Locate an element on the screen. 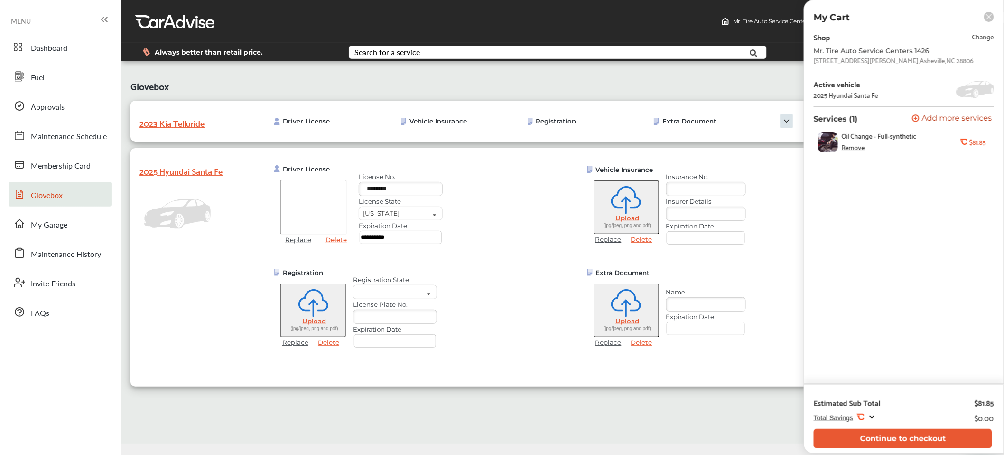 The width and height of the screenshot is (1004, 455). a: My Garage is located at coordinates (60, 223).